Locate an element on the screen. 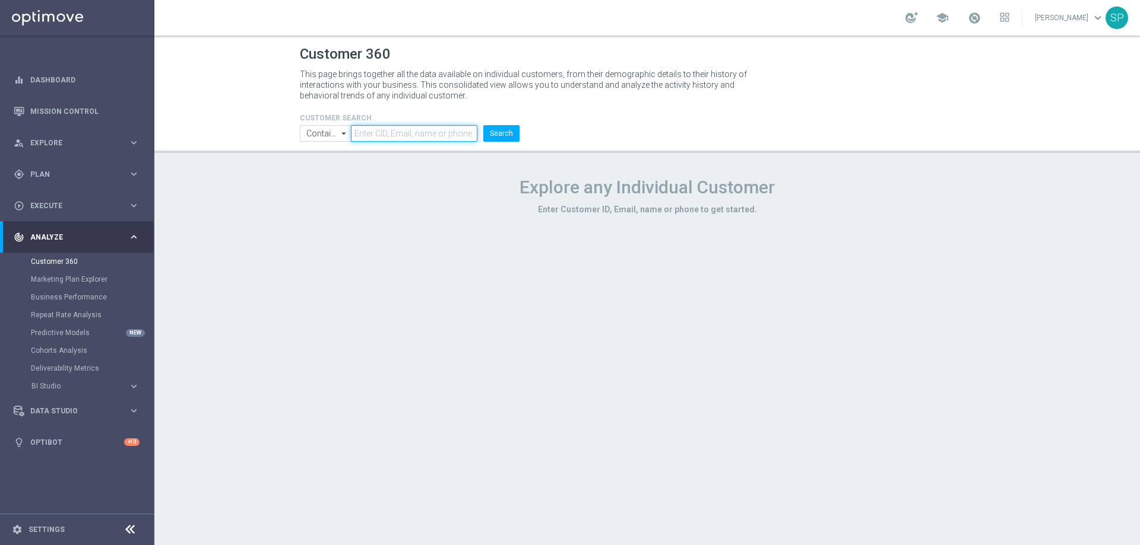 This screenshot has width=1140, height=545. button: BI Studio keyboard_arrow_right is located at coordinates (85, 386).